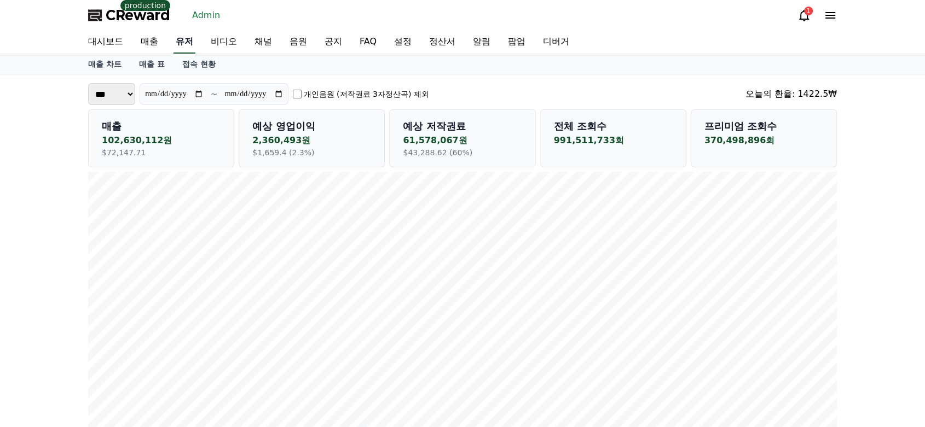 This screenshot has width=925, height=427. I want to click on p: $72,147.71, so click(161, 153).